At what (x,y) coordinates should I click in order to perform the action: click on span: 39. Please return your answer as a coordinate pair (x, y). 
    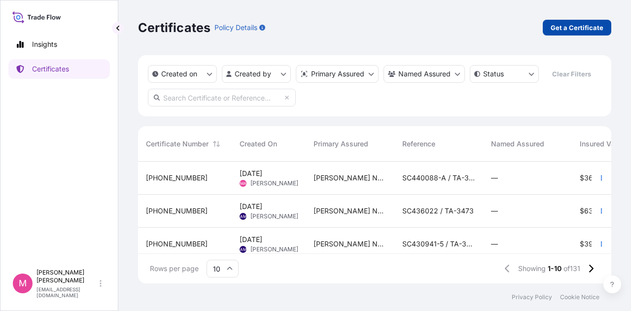
    Looking at the image, I should click on (589, 244).